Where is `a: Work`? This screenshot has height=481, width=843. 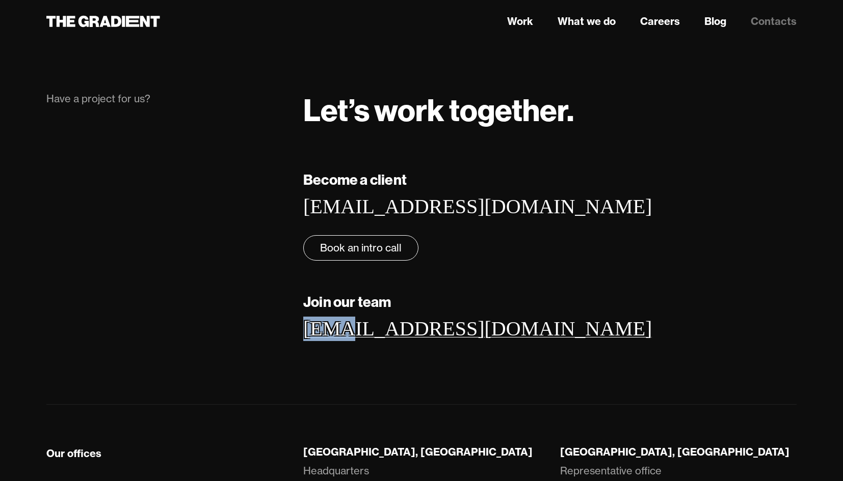 a: Work is located at coordinates (520, 21).